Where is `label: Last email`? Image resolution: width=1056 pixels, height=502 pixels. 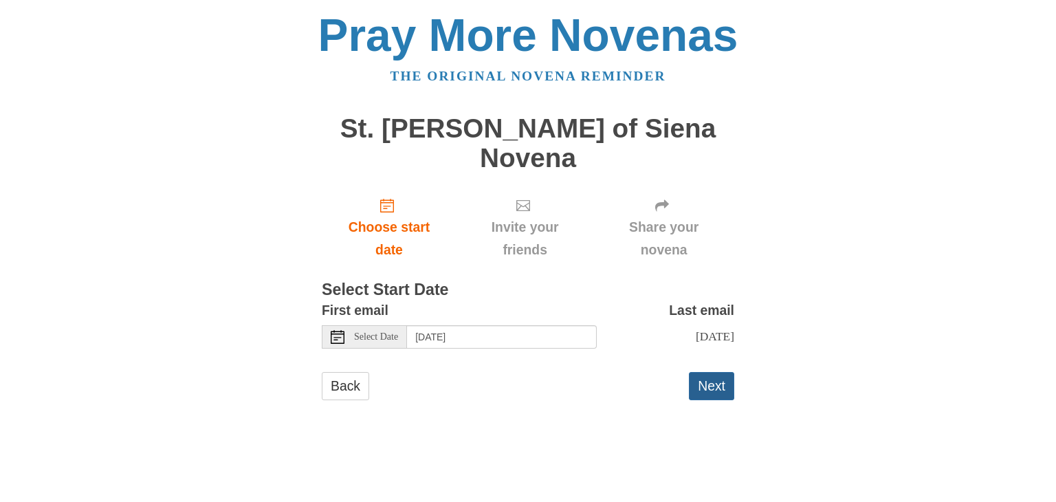
label: Last email is located at coordinates (702, 310).